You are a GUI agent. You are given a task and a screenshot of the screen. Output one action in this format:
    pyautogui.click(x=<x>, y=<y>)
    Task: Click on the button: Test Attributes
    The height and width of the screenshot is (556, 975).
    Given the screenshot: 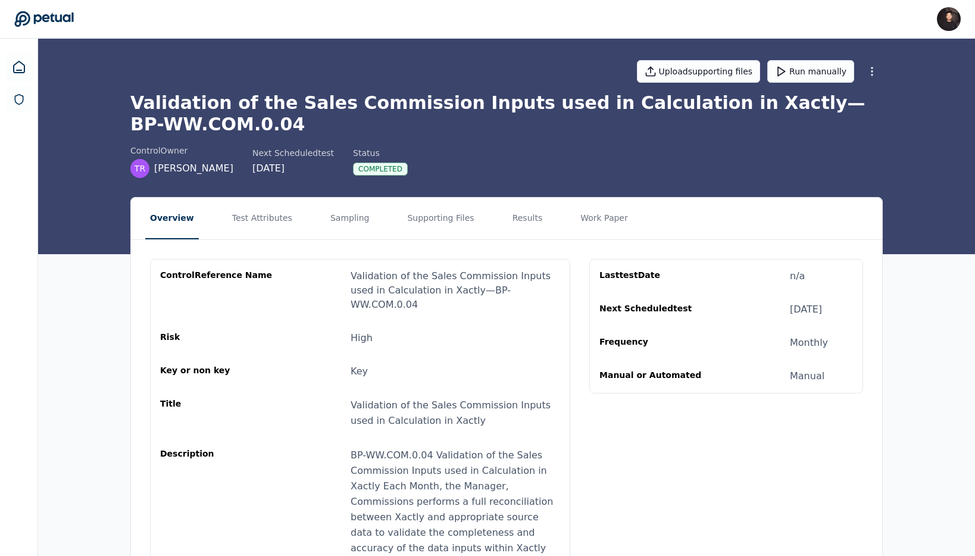 What is the action you would take?
    pyautogui.click(x=262, y=218)
    